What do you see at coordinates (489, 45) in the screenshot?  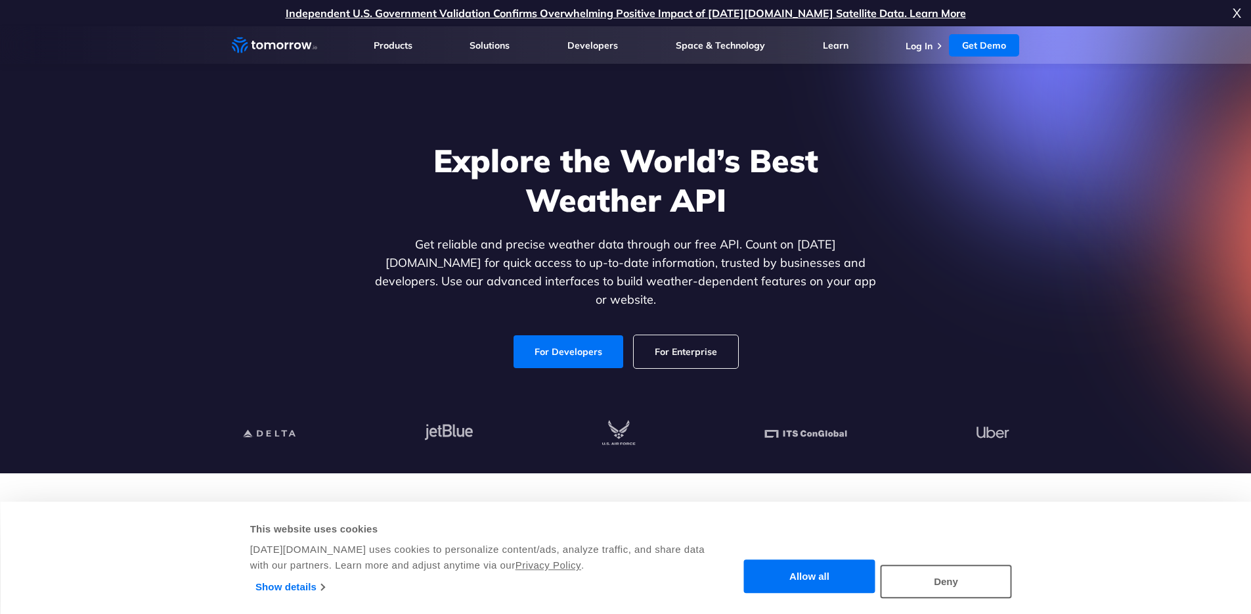 I see `a: Solutions` at bounding box center [489, 45].